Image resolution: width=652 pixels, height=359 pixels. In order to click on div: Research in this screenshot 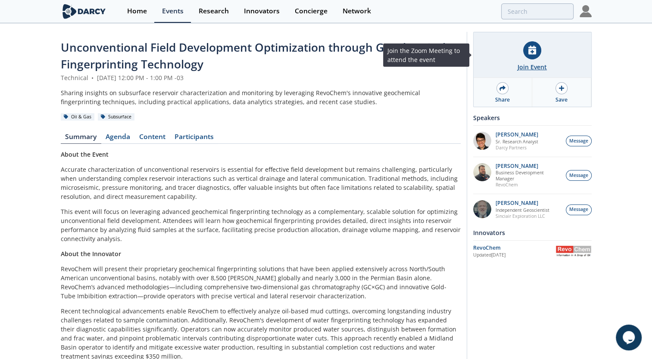, I will do `click(214, 11)`.